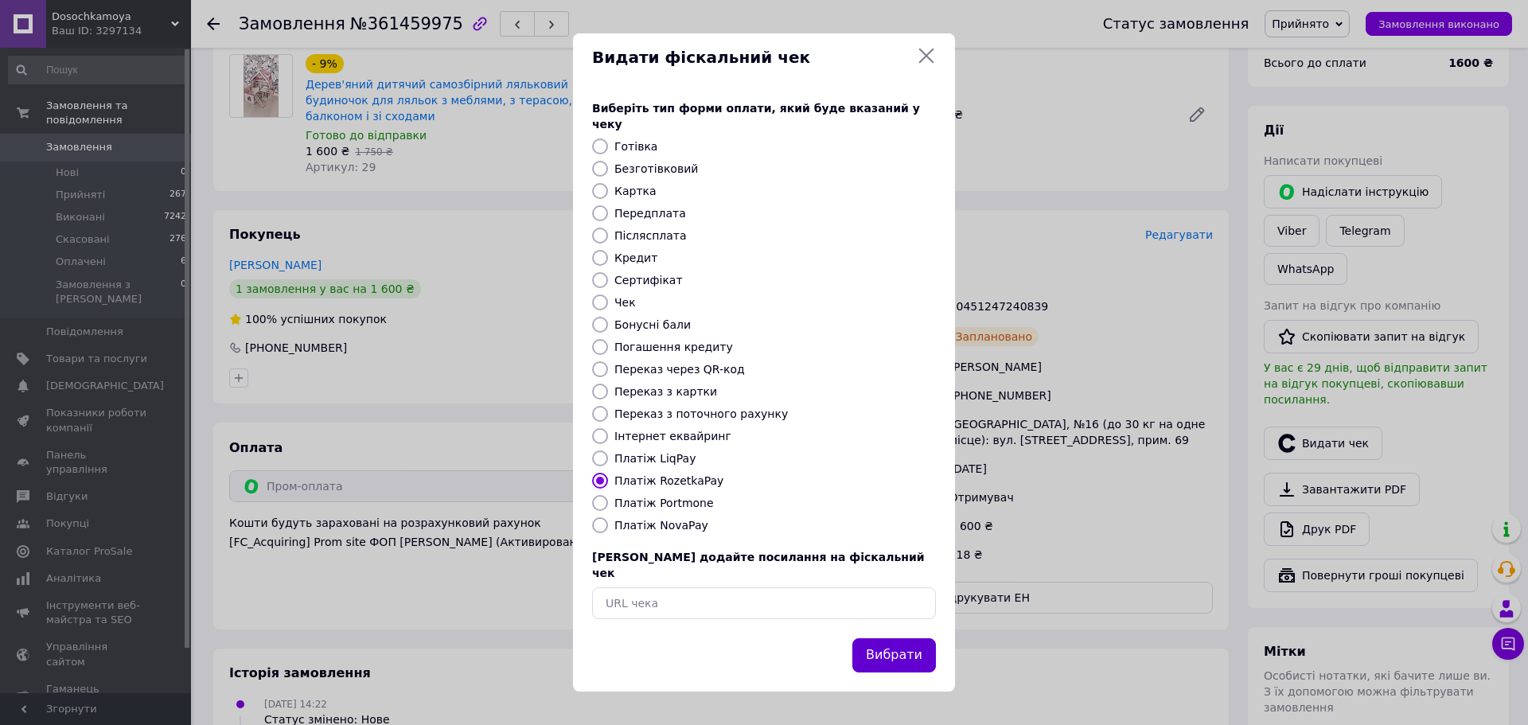 This screenshot has height=725, width=1528. What do you see at coordinates (653, 325) in the screenshot?
I see `label: Бонусні бали` at bounding box center [653, 325].